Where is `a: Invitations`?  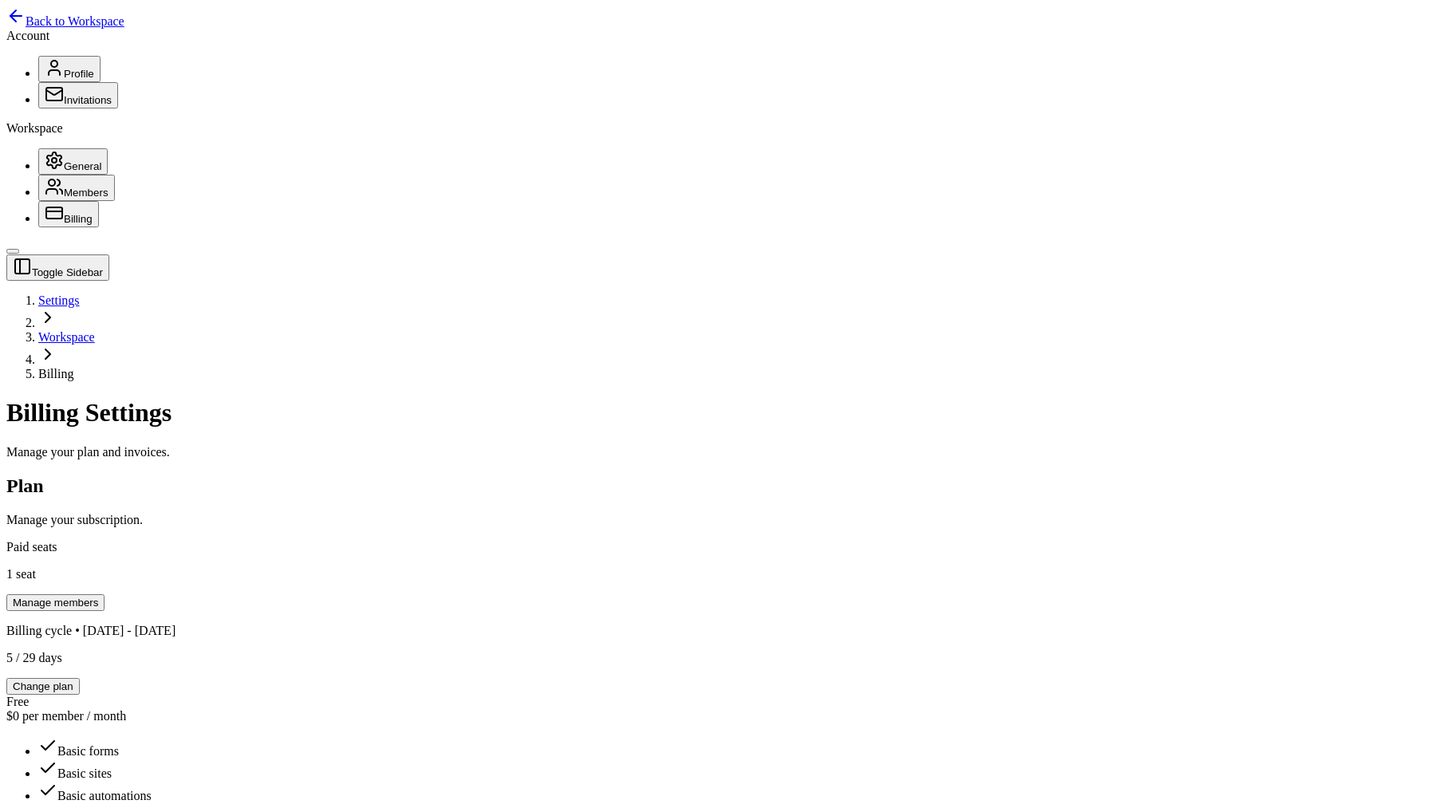 a: Invitations is located at coordinates (78, 99).